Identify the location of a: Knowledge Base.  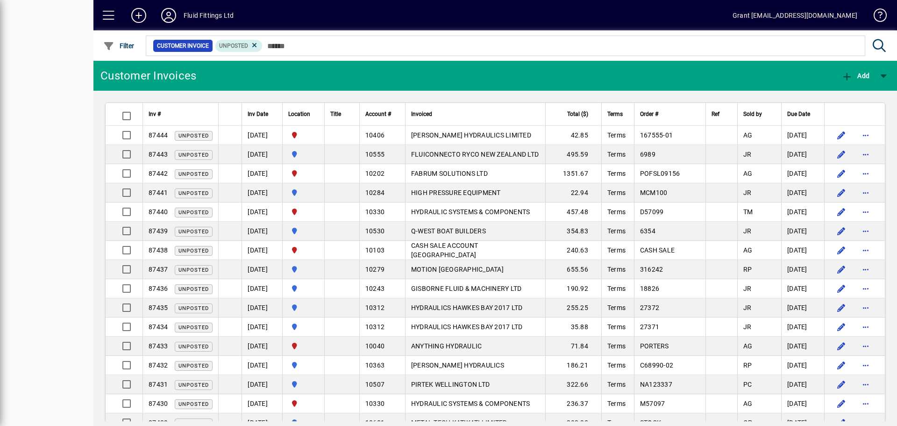
(876, 17).